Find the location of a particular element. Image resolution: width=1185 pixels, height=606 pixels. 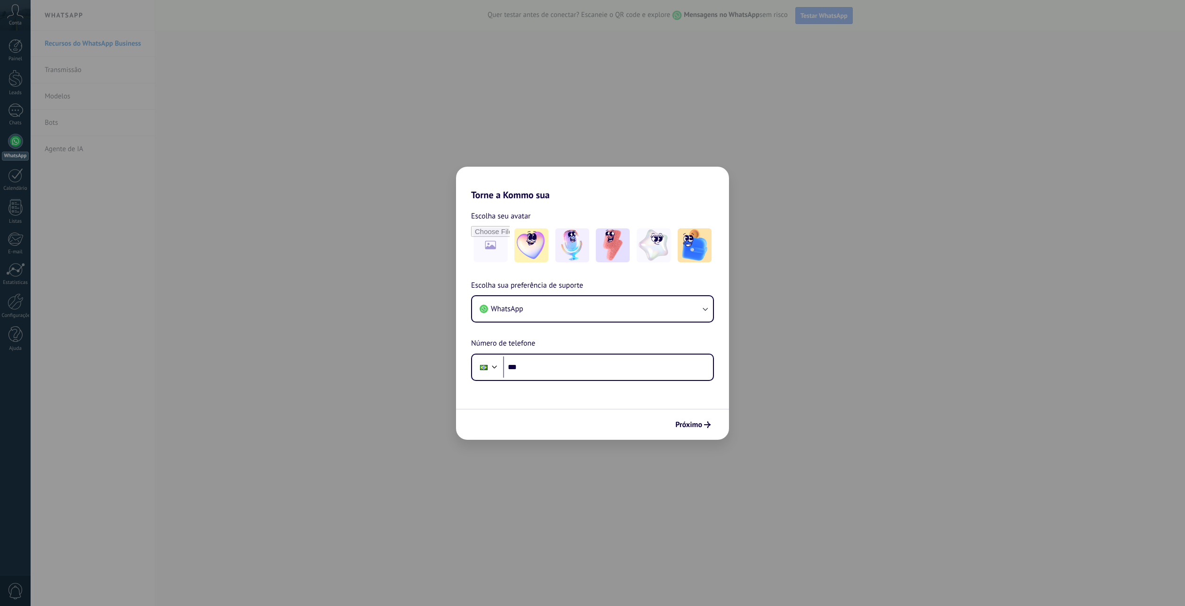

img: -2.jpeg is located at coordinates (572, 245).